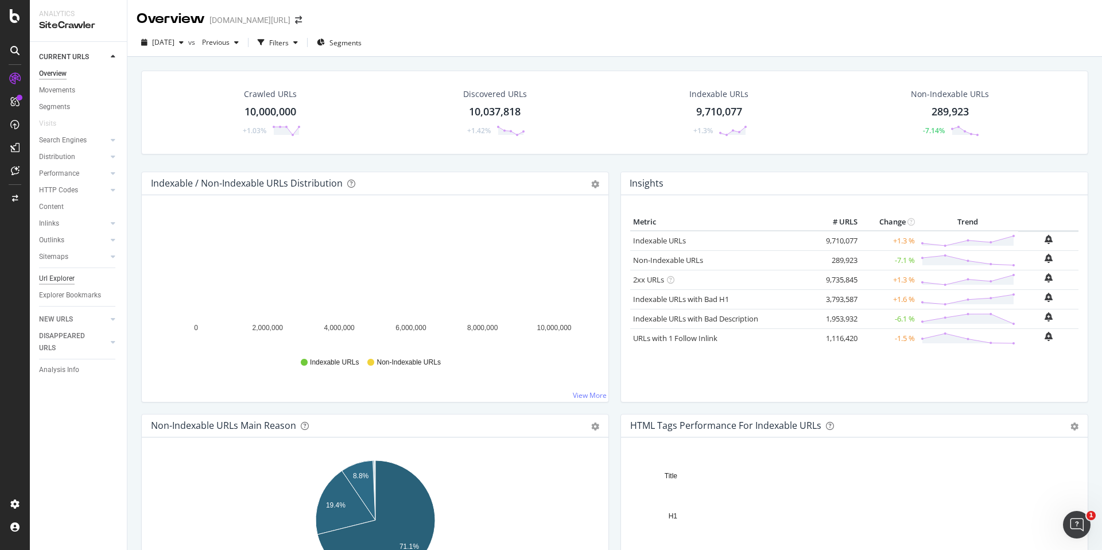 The height and width of the screenshot is (550, 1102). I want to click on a: Inlinks, so click(73, 223).